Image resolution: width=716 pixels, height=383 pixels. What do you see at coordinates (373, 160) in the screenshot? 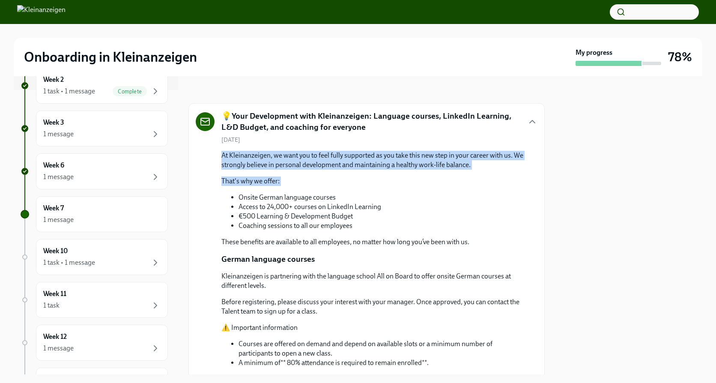
I see `p: At Kleinanzeigen, we want you to feel fully supported as you take this new step in your career wi...` at bounding box center [373, 160].